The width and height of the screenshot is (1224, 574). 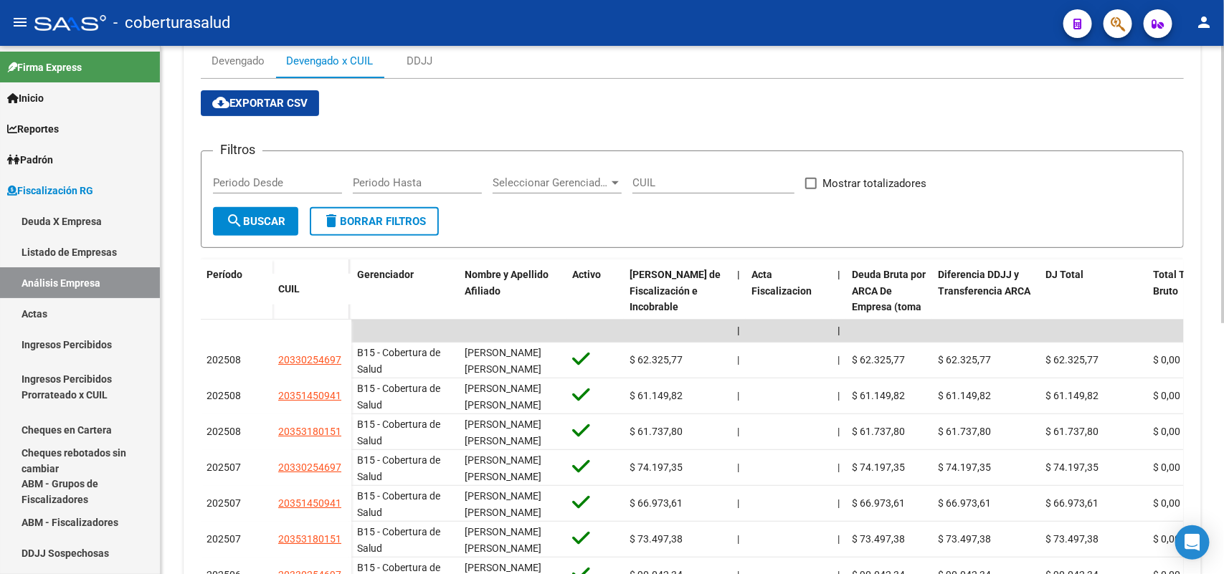 What do you see at coordinates (874, 183) in the screenshot?
I see `span: Mostrar totalizadores` at bounding box center [874, 183].